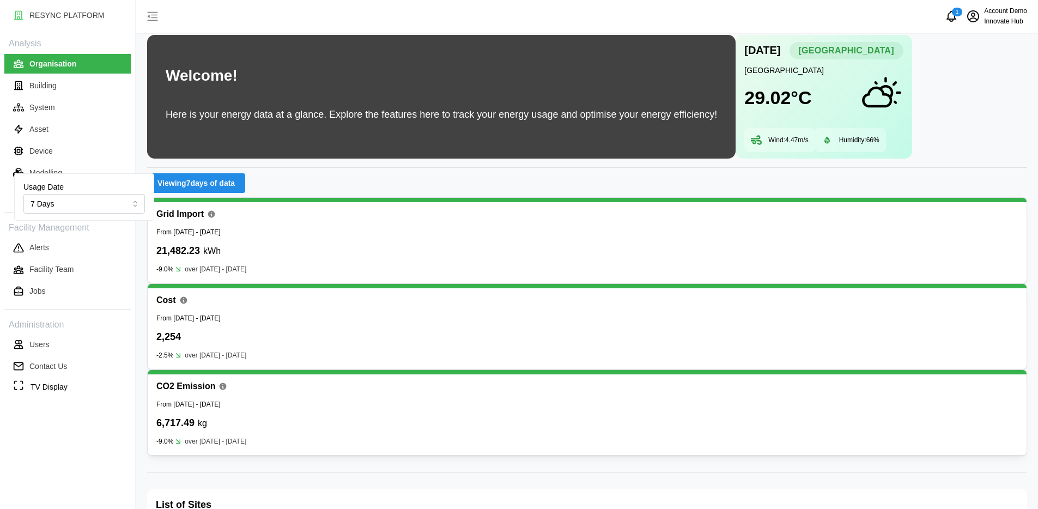  Describe the element at coordinates (68, 366) in the screenshot. I see `a: Contact Us` at that location.